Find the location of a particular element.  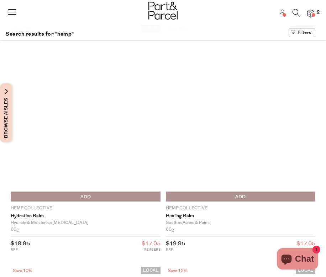

button: Add To Parcel is located at coordinates (240, 196).